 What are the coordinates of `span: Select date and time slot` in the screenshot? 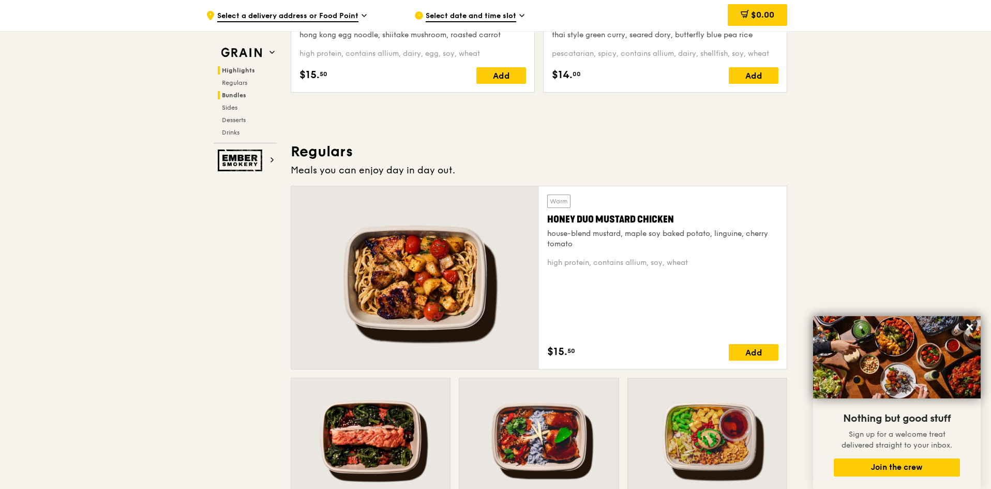 It's located at (471, 17).